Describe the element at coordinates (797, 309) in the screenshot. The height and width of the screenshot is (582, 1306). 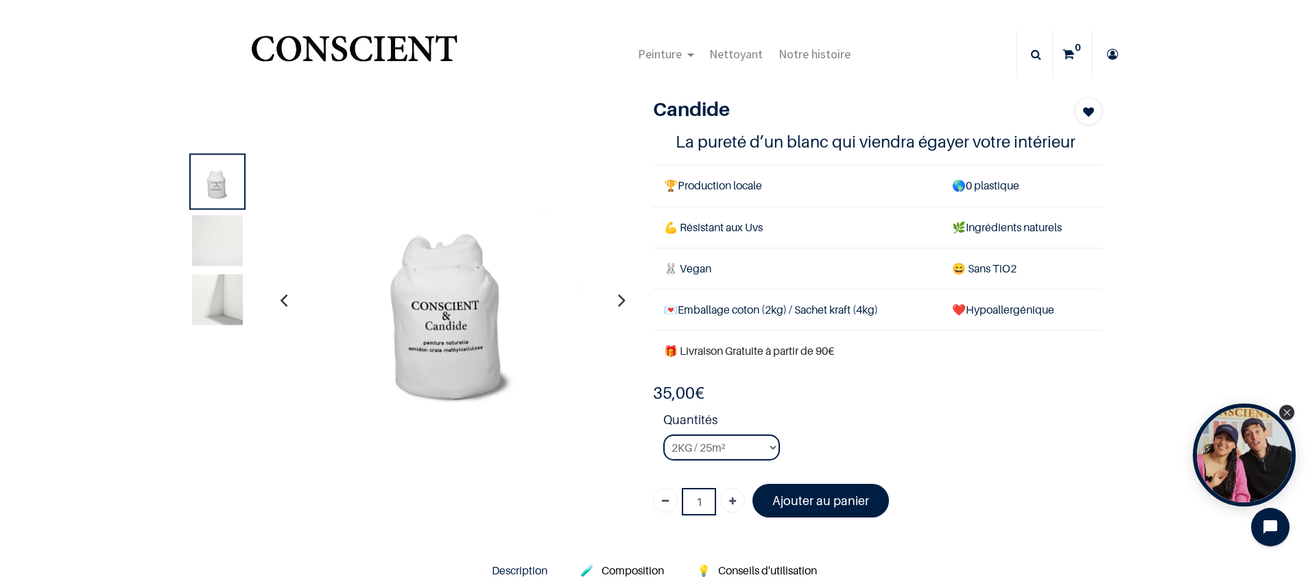
I see `td: Emballage coton (2kg) / Sachet kraft (4kg)` at that location.